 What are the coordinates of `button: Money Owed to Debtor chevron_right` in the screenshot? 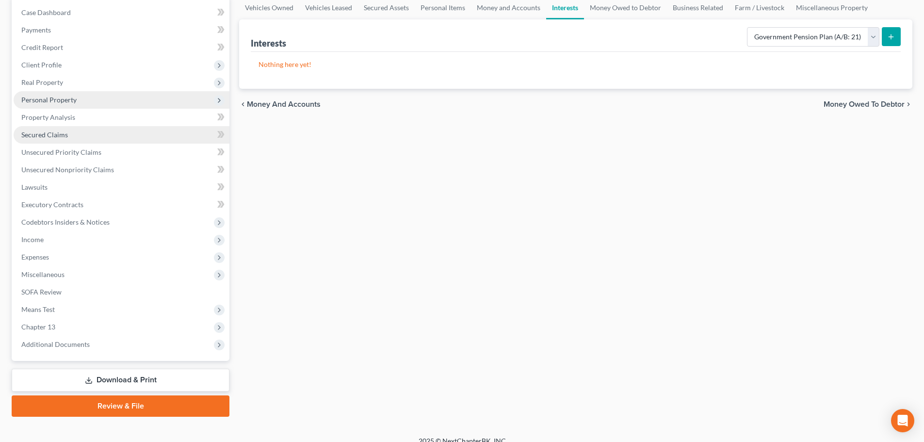 It's located at (868, 104).